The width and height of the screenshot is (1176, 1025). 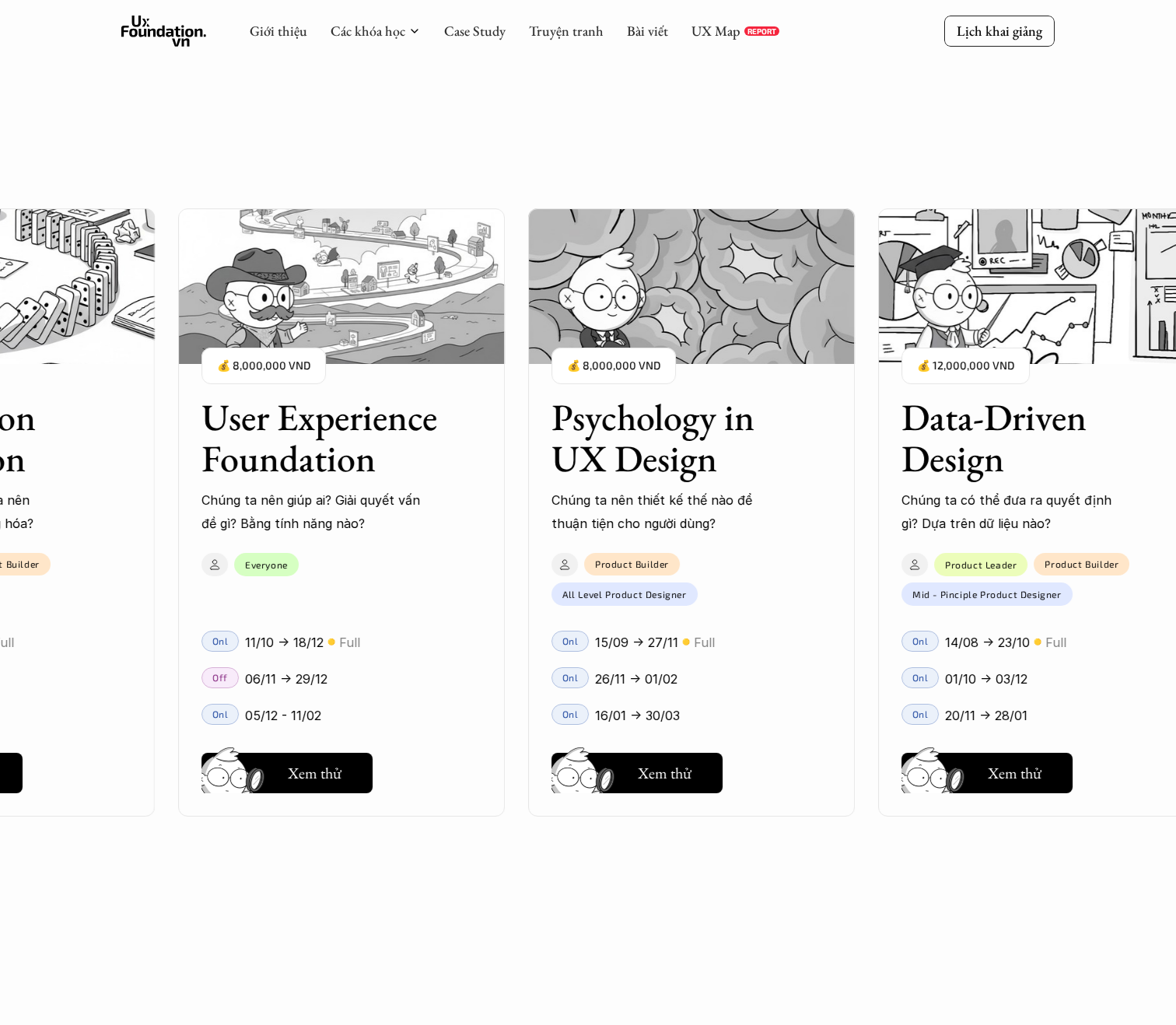 What do you see at coordinates (987, 594) in the screenshot?
I see `p: Mid - Pinciple Product Designer` at bounding box center [987, 594].